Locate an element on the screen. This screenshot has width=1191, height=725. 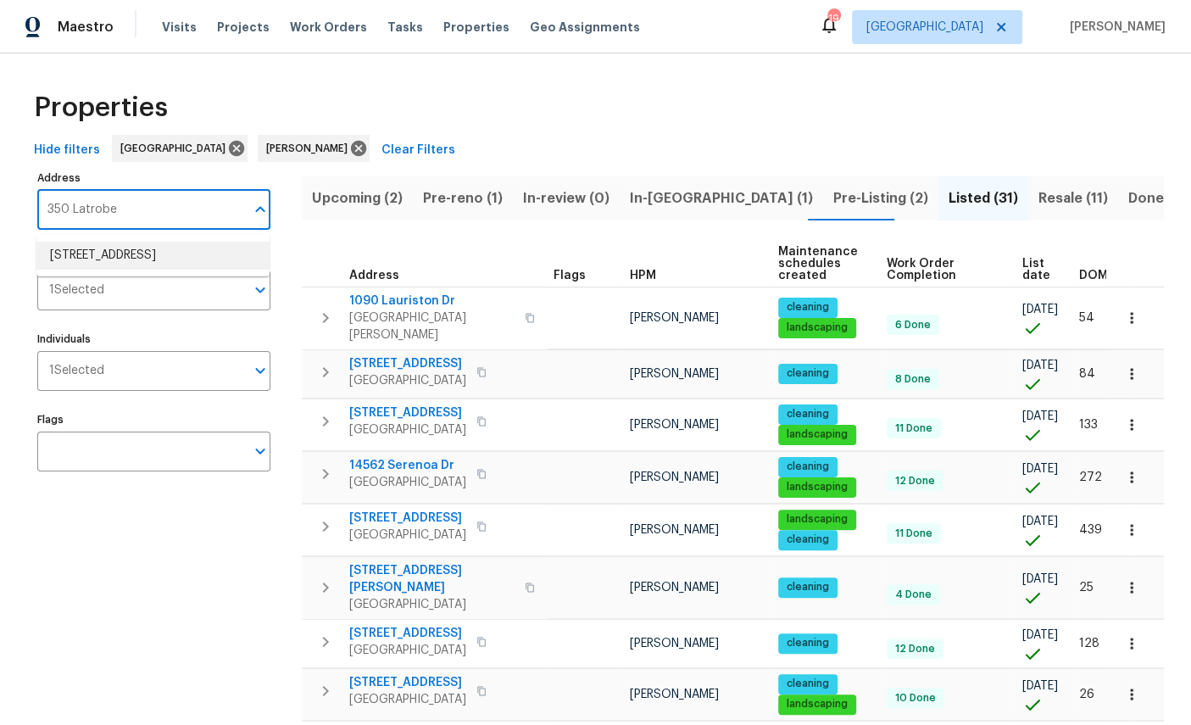
span: Flags is located at coordinates (570, 275).